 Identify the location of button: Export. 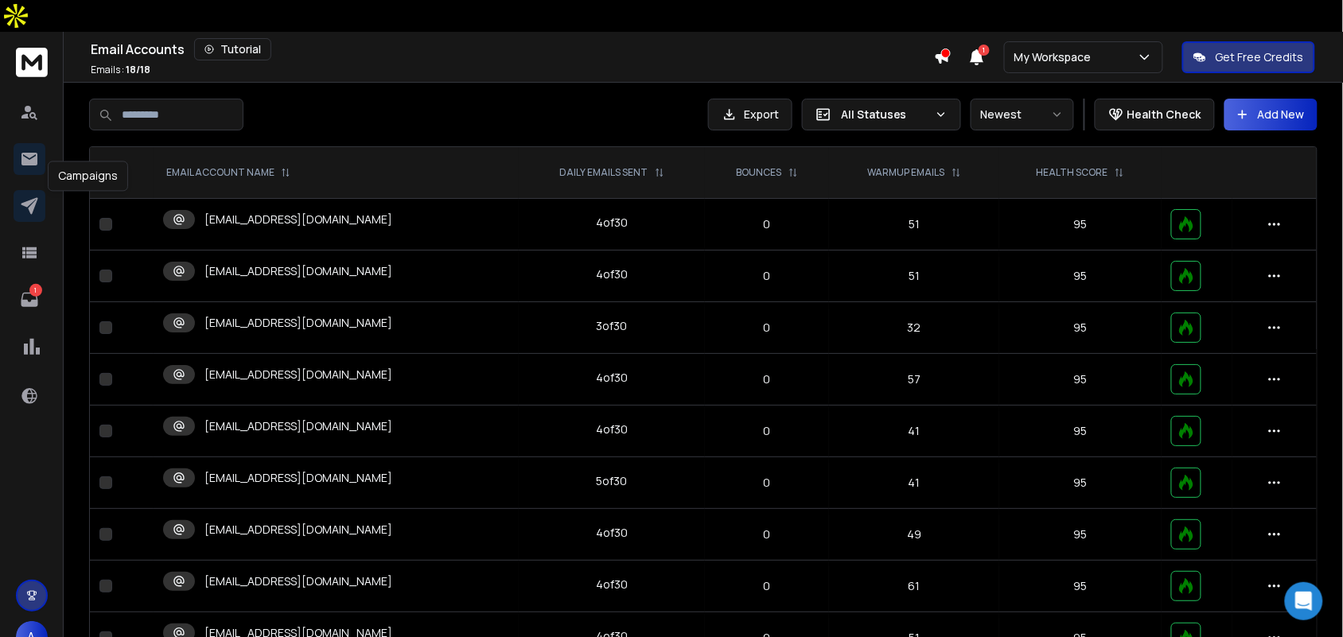
(750, 115).